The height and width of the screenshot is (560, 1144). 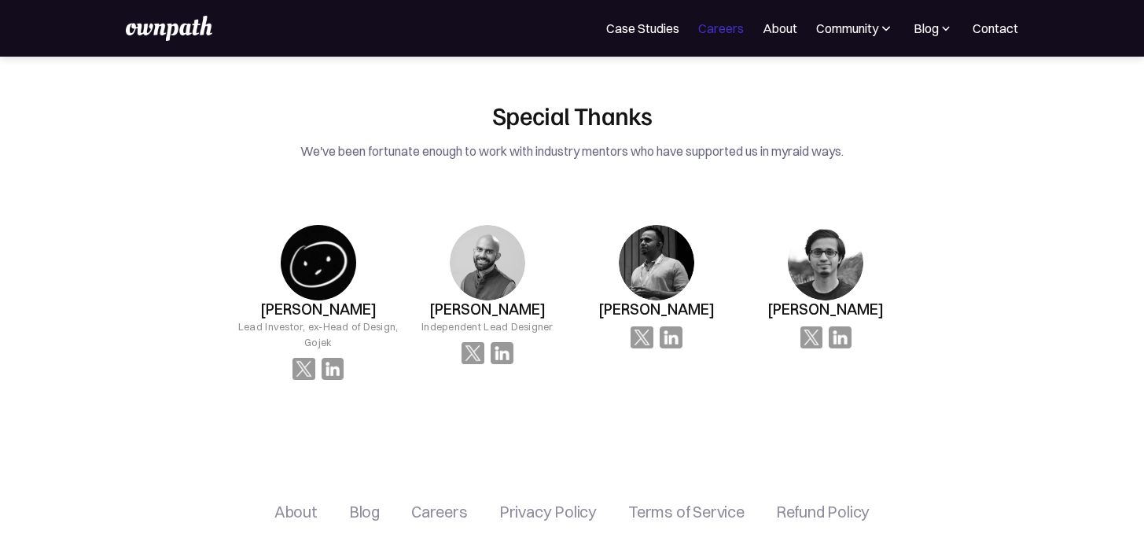 I want to click on a: Blog, so click(x=364, y=512).